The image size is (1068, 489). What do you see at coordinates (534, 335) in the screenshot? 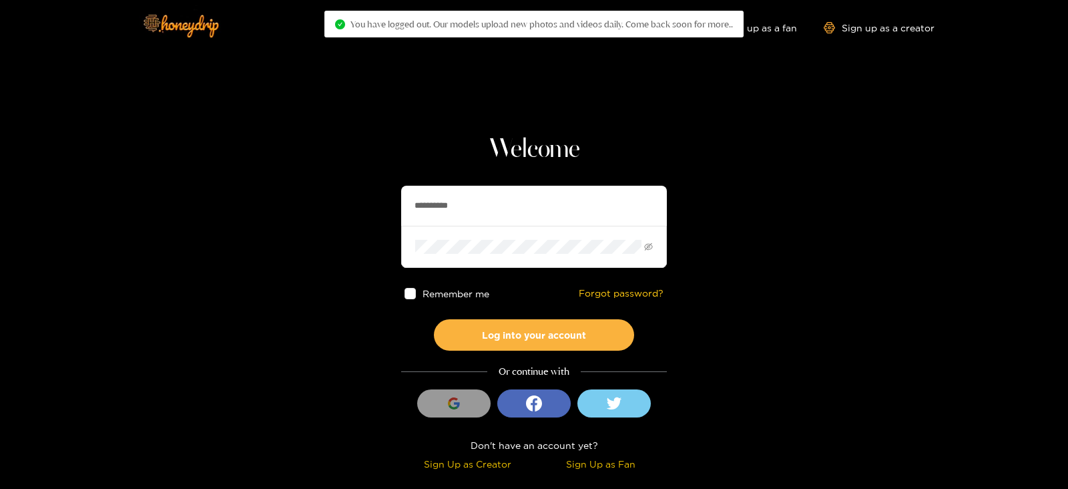
I see `button: Log into your account` at bounding box center [534, 335].